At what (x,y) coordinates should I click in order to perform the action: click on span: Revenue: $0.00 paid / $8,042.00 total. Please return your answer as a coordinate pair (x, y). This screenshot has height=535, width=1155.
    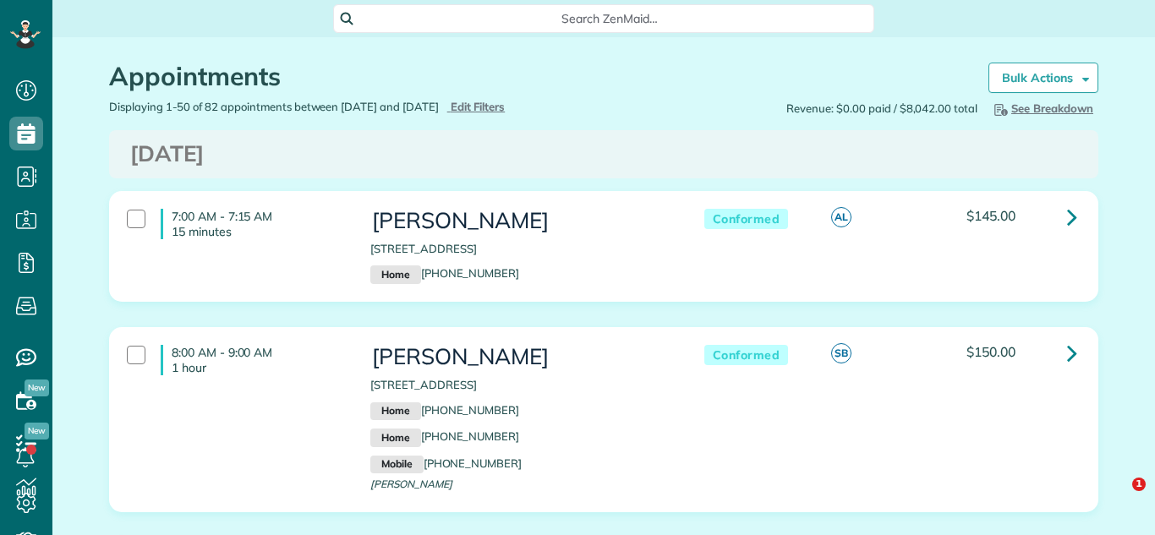
    Looking at the image, I should click on (882, 108).